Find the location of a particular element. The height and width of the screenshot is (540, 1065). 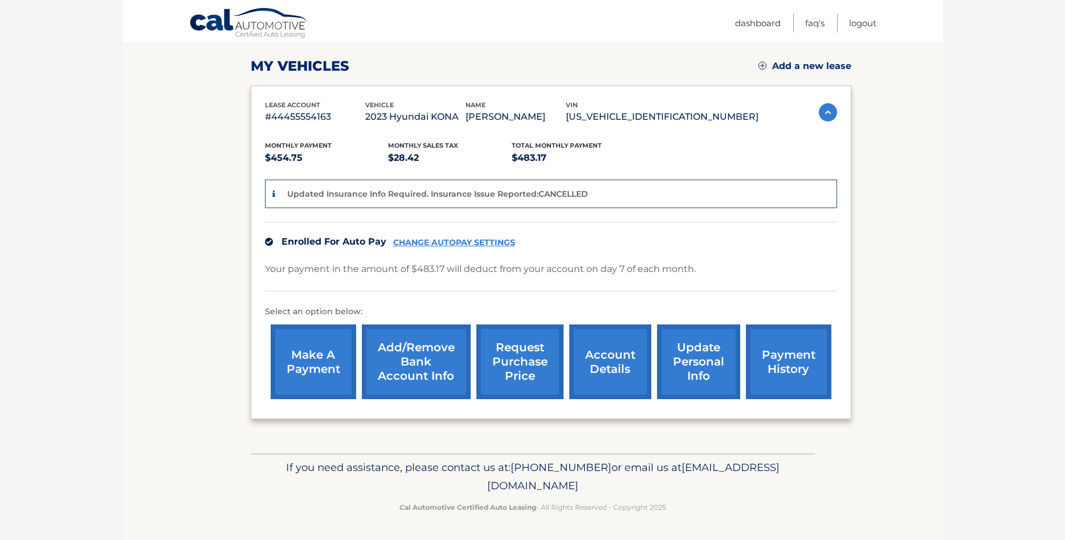

img: add.svg is located at coordinates (763, 66).